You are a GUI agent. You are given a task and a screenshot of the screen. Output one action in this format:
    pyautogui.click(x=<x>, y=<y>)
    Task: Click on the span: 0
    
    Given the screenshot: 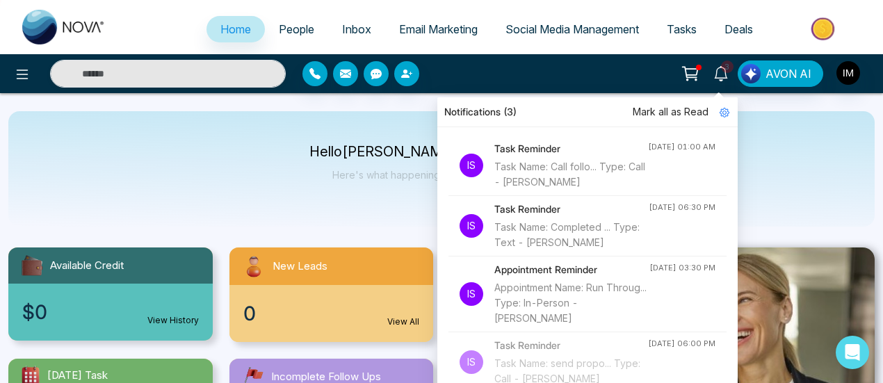 What is the action you would take?
    pyautogui.click(x=250, y=313)
    